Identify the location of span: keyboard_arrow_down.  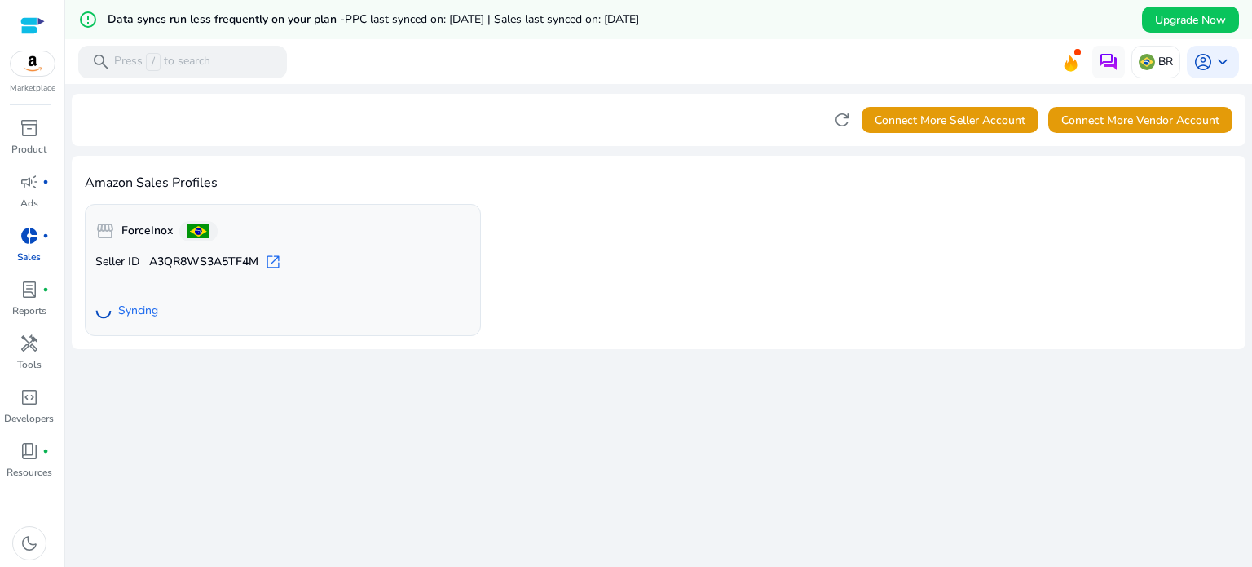
(1223, 62).